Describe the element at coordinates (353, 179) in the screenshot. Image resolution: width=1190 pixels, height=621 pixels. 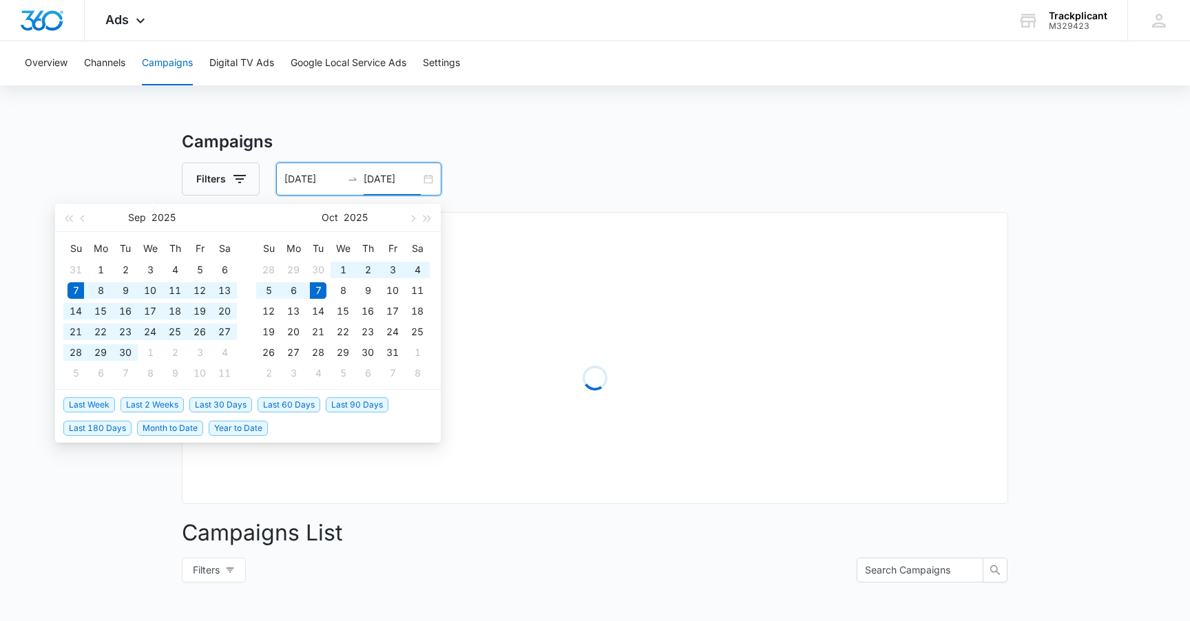
I see `span: to` at that location.